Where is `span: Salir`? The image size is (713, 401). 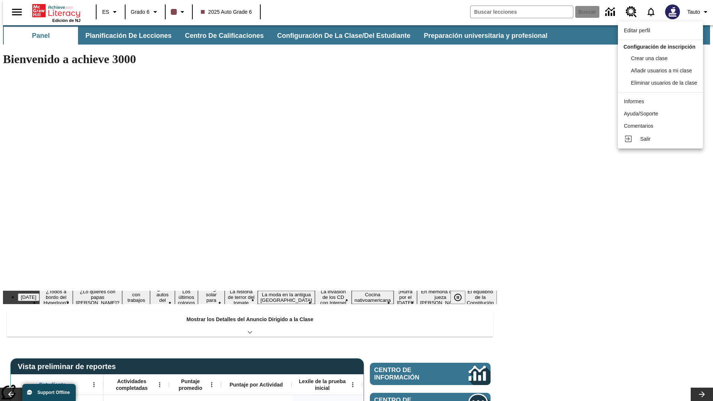 span: Salir is located at coordinates (645, 139).